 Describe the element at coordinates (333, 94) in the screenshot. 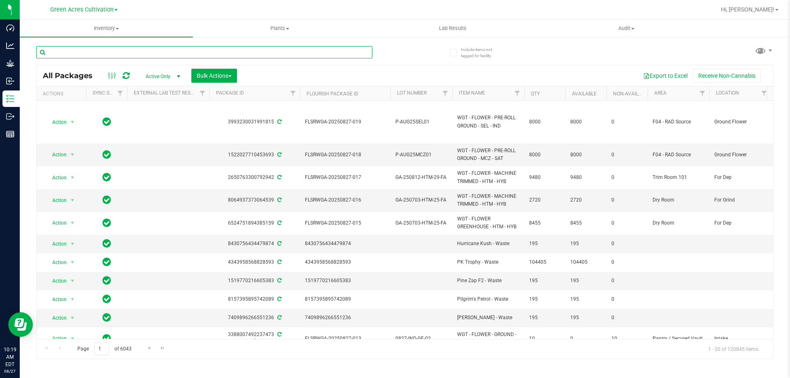

I see `a: Flourish Package ID` at that location.